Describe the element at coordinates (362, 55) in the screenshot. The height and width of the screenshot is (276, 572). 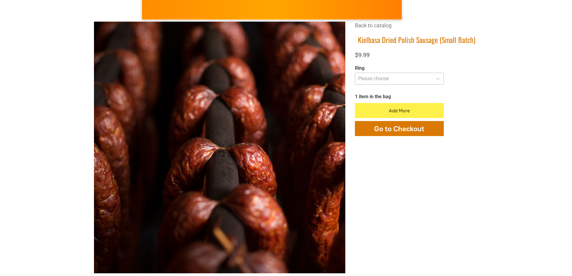
I see `span: $9.99` at that location.